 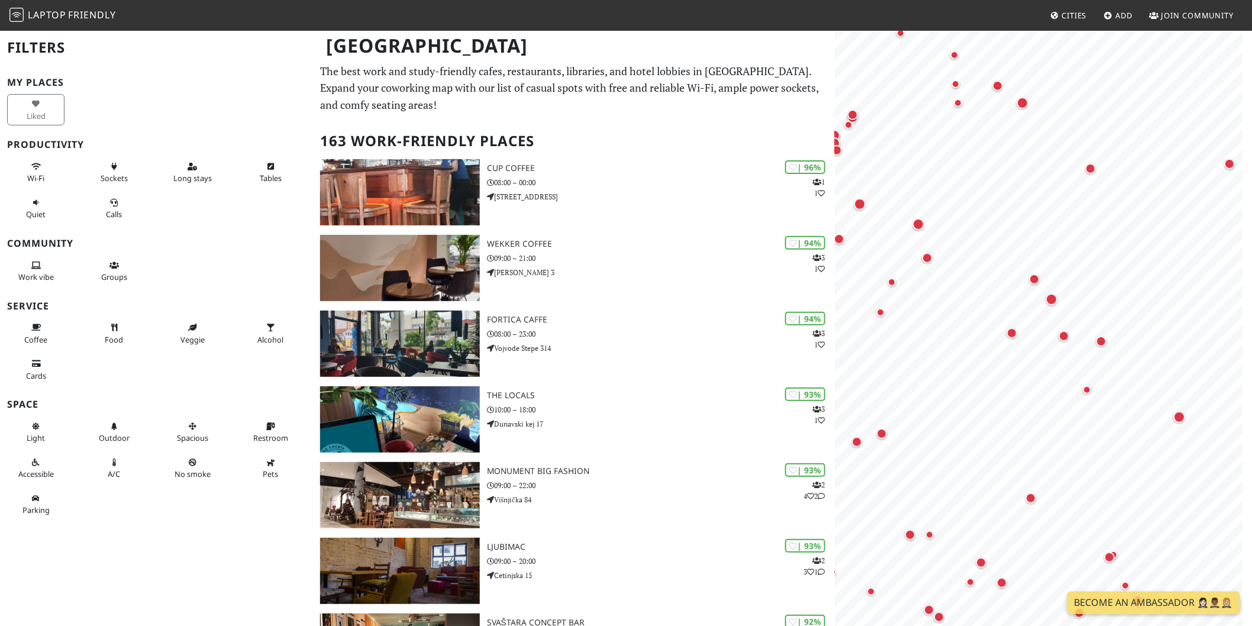 I want to click on p: Cetinjska 15, so click(x=661, y=575).